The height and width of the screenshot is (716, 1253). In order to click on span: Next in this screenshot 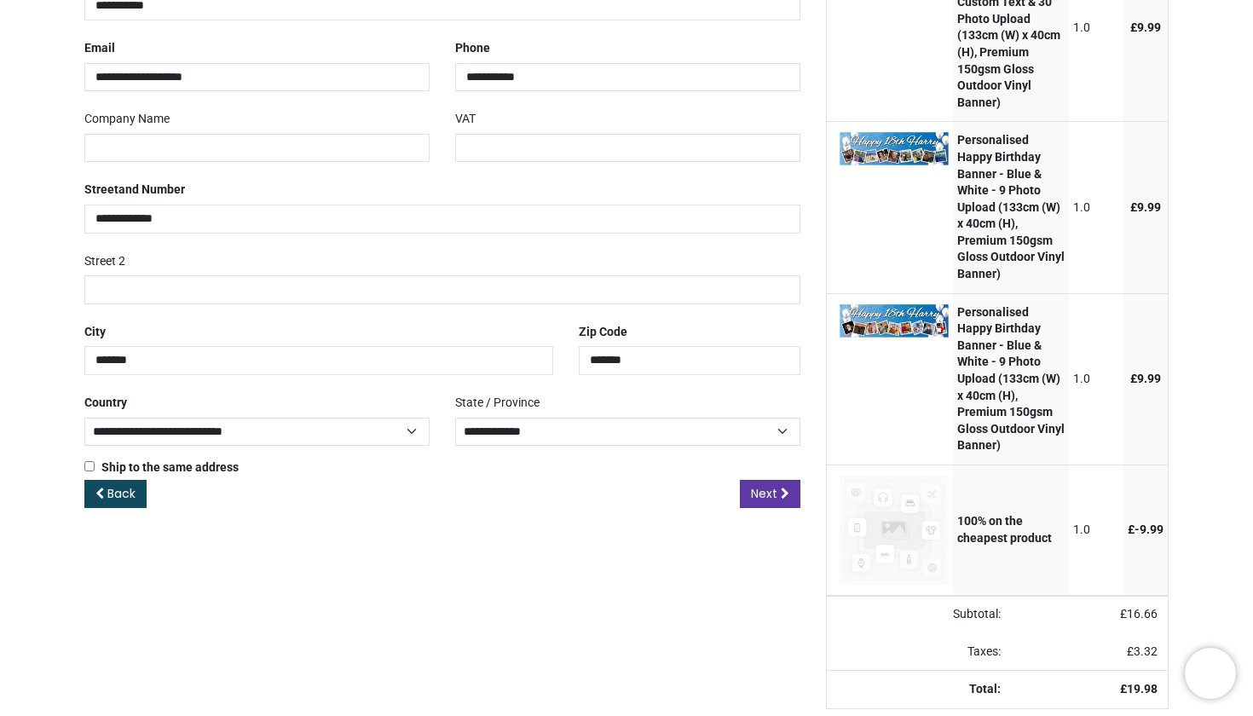, I will do `click(764, 494)`.